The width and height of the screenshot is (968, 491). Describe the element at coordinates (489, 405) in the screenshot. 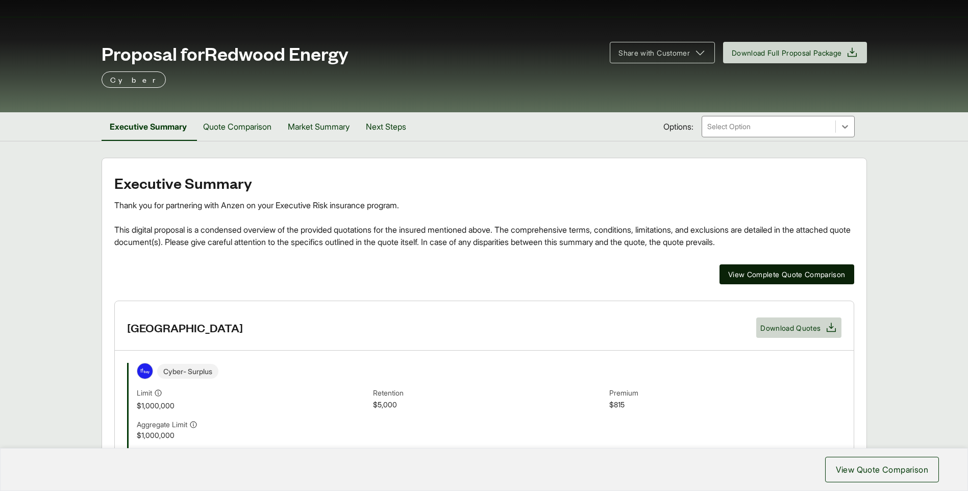

I see `span: $5,000` at that location.